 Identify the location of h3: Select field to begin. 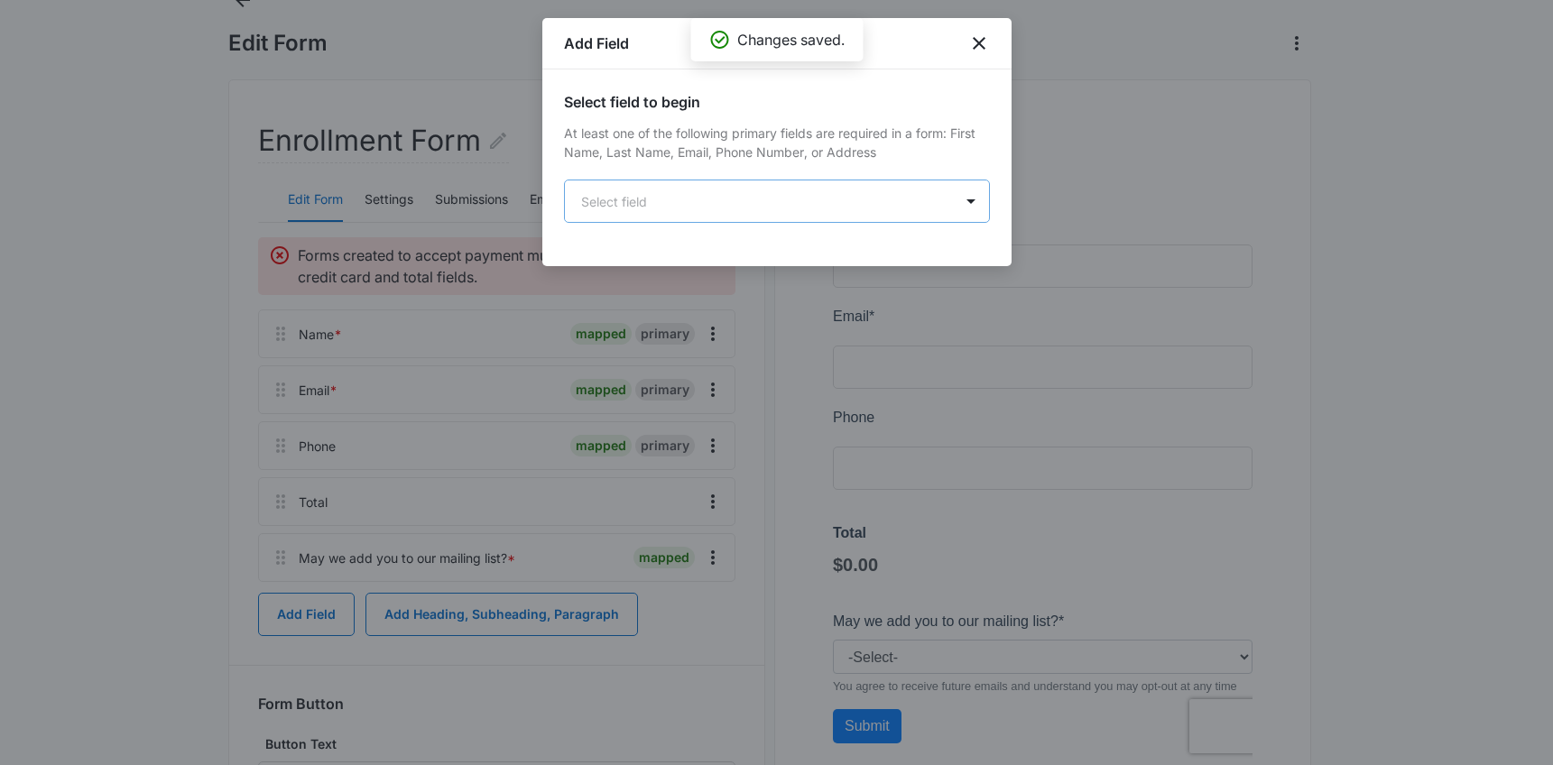
(777, 102).